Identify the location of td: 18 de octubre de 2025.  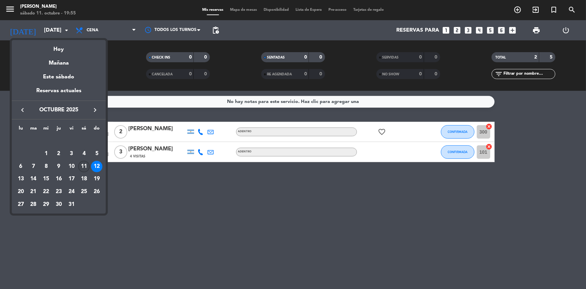
(84, 179).